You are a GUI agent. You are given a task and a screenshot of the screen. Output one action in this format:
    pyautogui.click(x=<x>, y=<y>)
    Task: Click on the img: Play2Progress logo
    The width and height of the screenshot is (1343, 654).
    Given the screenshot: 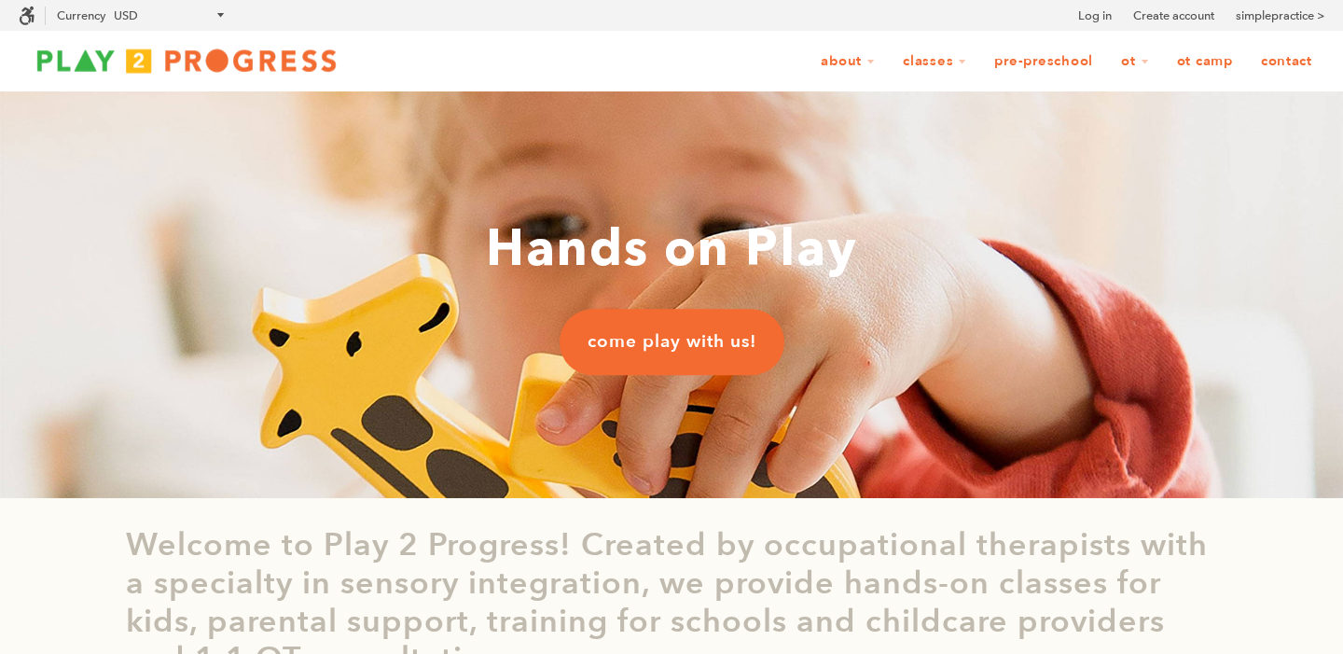 What is the action you would take?
    pyautogui.click(x=187, y=61)
    